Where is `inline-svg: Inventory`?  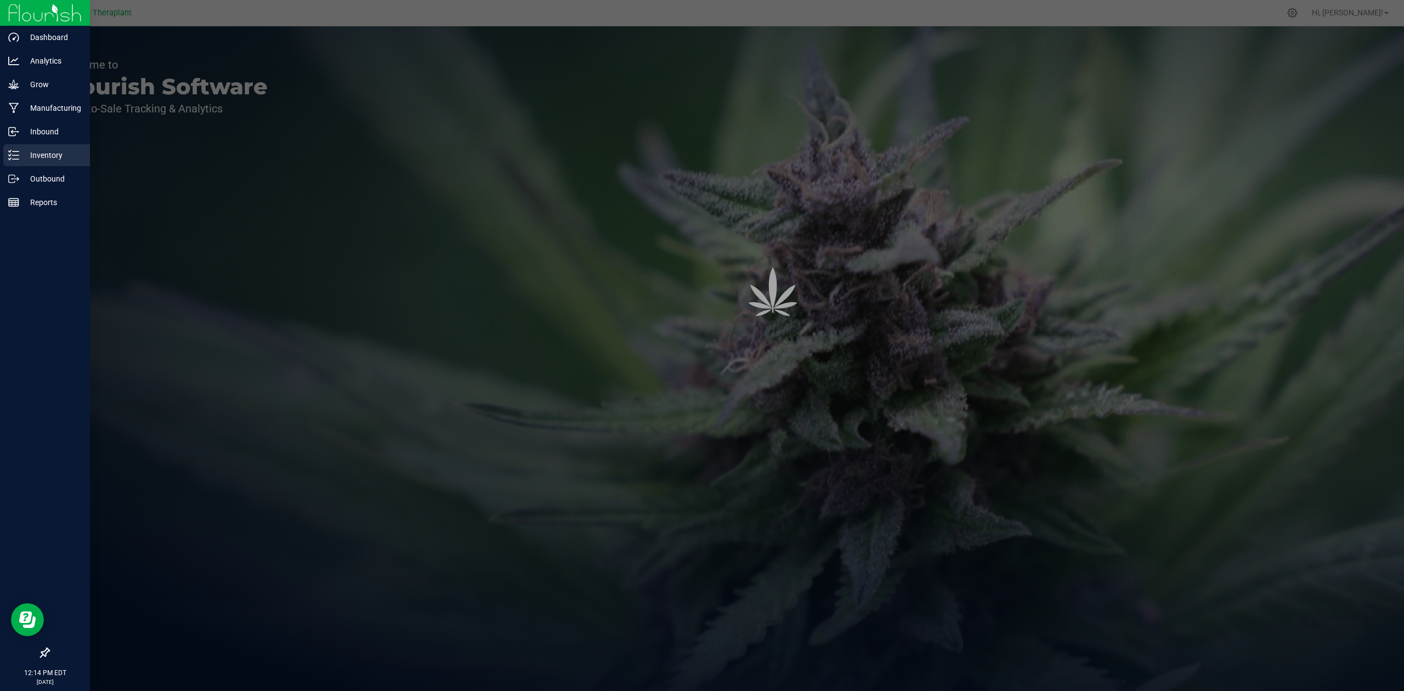
inline-svg: Inventory is located at coordinates (14, 155).